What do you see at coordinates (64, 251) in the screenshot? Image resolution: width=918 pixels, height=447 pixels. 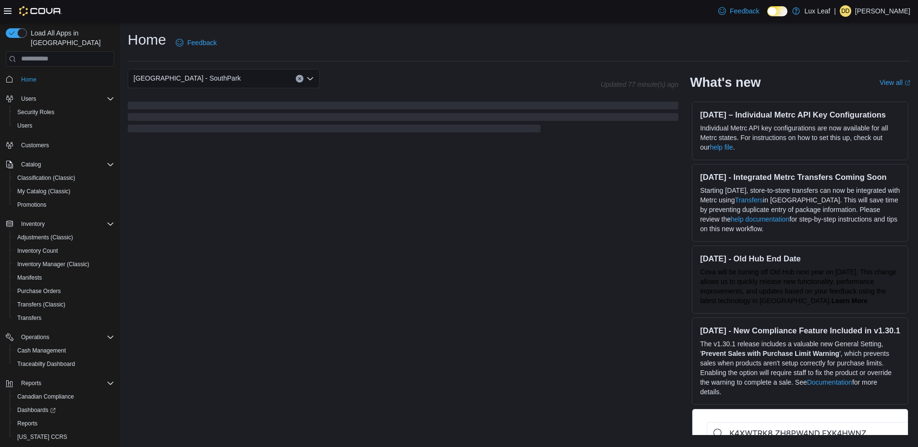 I see `span: Inventory Count` at bounding box center [64, 251].